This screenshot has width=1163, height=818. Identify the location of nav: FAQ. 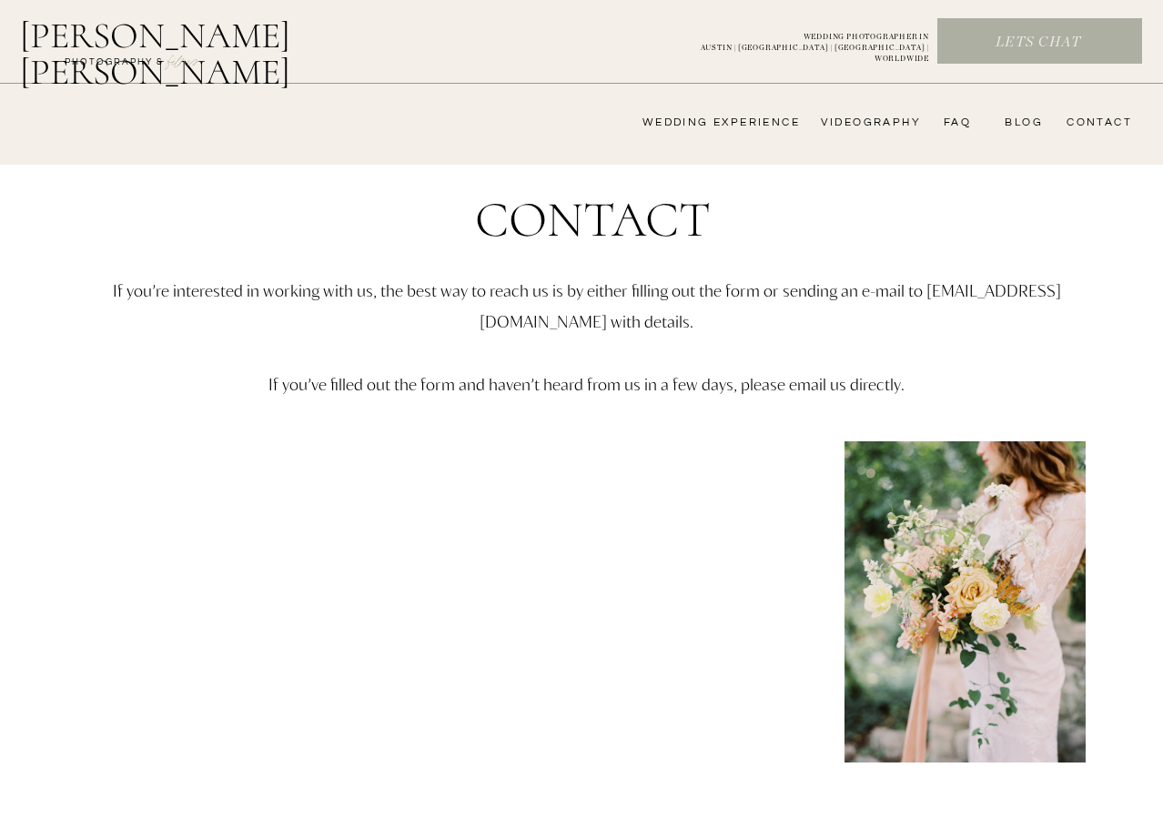
(953, 123).